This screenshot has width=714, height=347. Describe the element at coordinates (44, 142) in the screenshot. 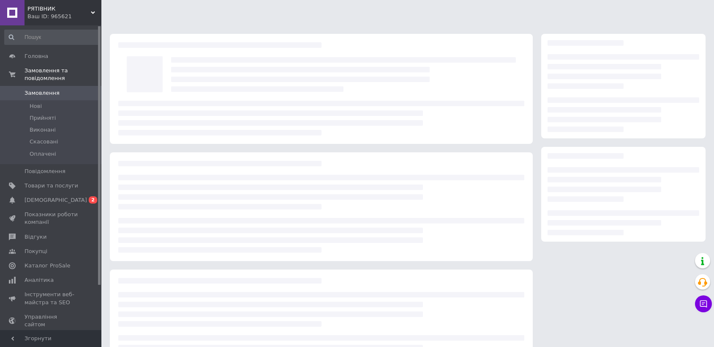

I see `span: Скасовані` at that location.